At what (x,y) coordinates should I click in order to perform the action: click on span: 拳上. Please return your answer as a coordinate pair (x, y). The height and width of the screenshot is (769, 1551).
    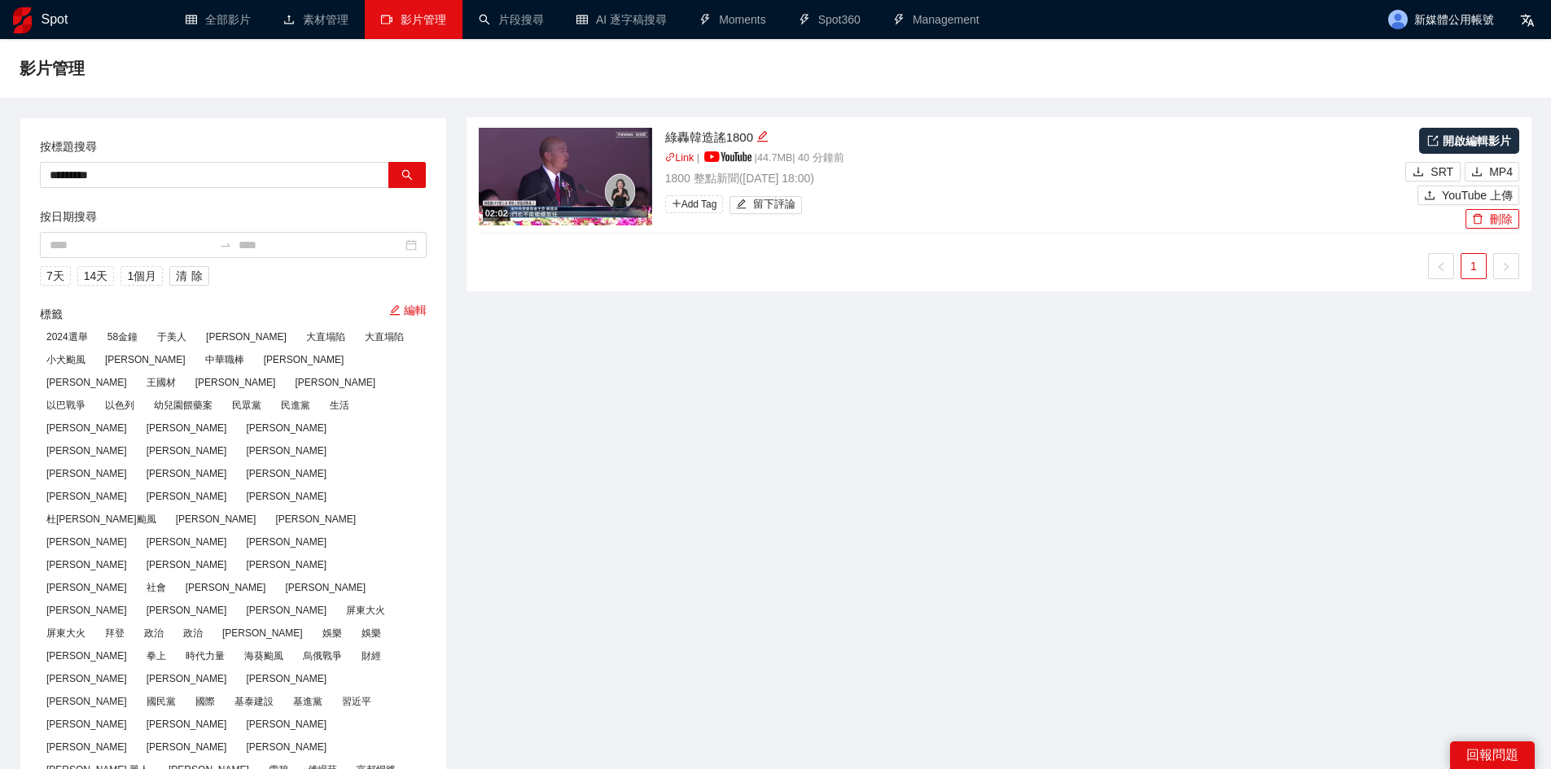
    Looking at the image, I should click on (156, 656).